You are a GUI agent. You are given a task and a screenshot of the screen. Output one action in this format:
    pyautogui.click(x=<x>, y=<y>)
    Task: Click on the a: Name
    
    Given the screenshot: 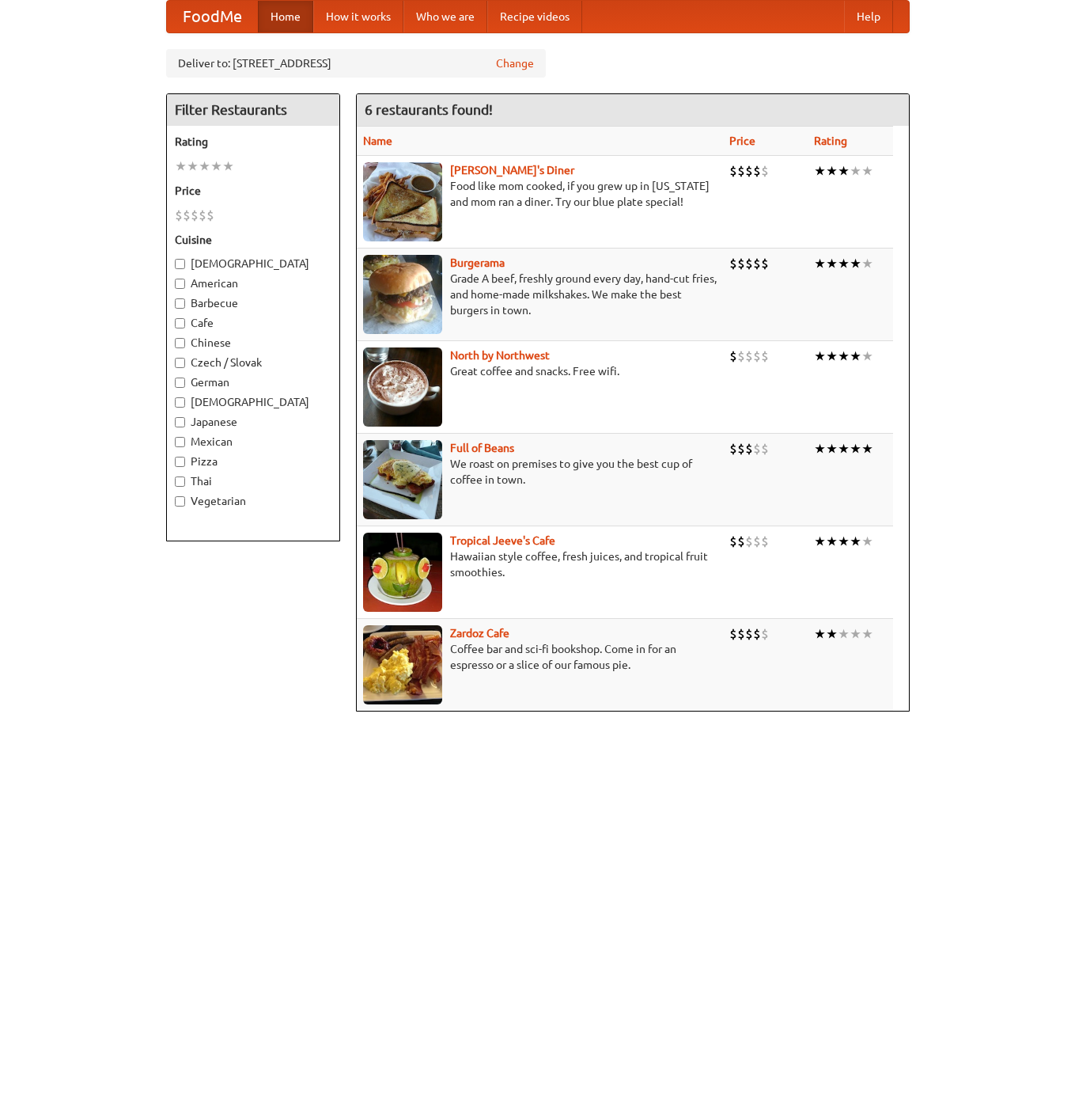 What is the action you would take?
    pyautogui.click(x=378, y=141)
    